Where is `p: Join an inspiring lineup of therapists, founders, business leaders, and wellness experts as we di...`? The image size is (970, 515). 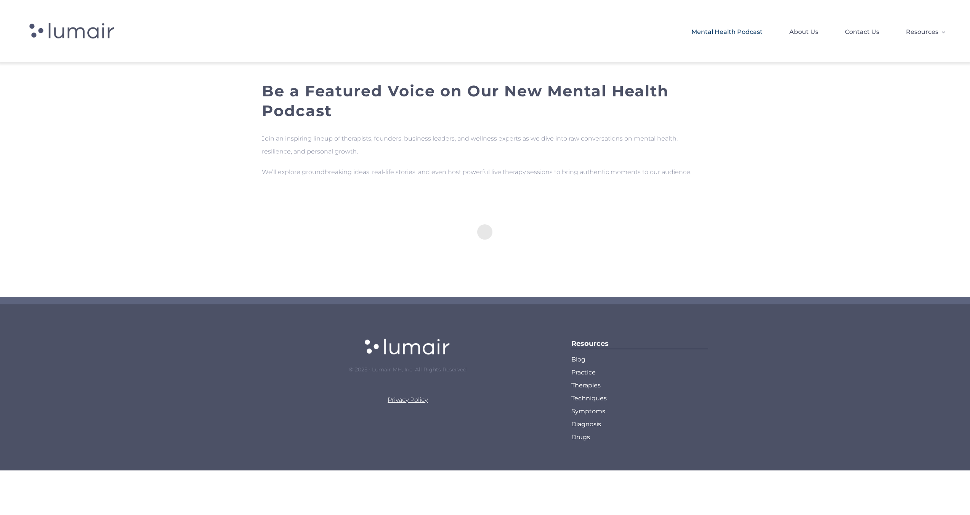
p: Join an inspiring lineup of therapists, founders, business leaders, and wellness experts as we di... is located at coordinates (485, 145).